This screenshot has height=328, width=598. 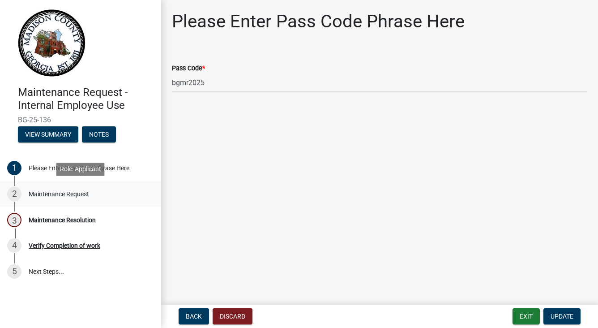 I want to click on div: 4, so click(x=14, y=245).